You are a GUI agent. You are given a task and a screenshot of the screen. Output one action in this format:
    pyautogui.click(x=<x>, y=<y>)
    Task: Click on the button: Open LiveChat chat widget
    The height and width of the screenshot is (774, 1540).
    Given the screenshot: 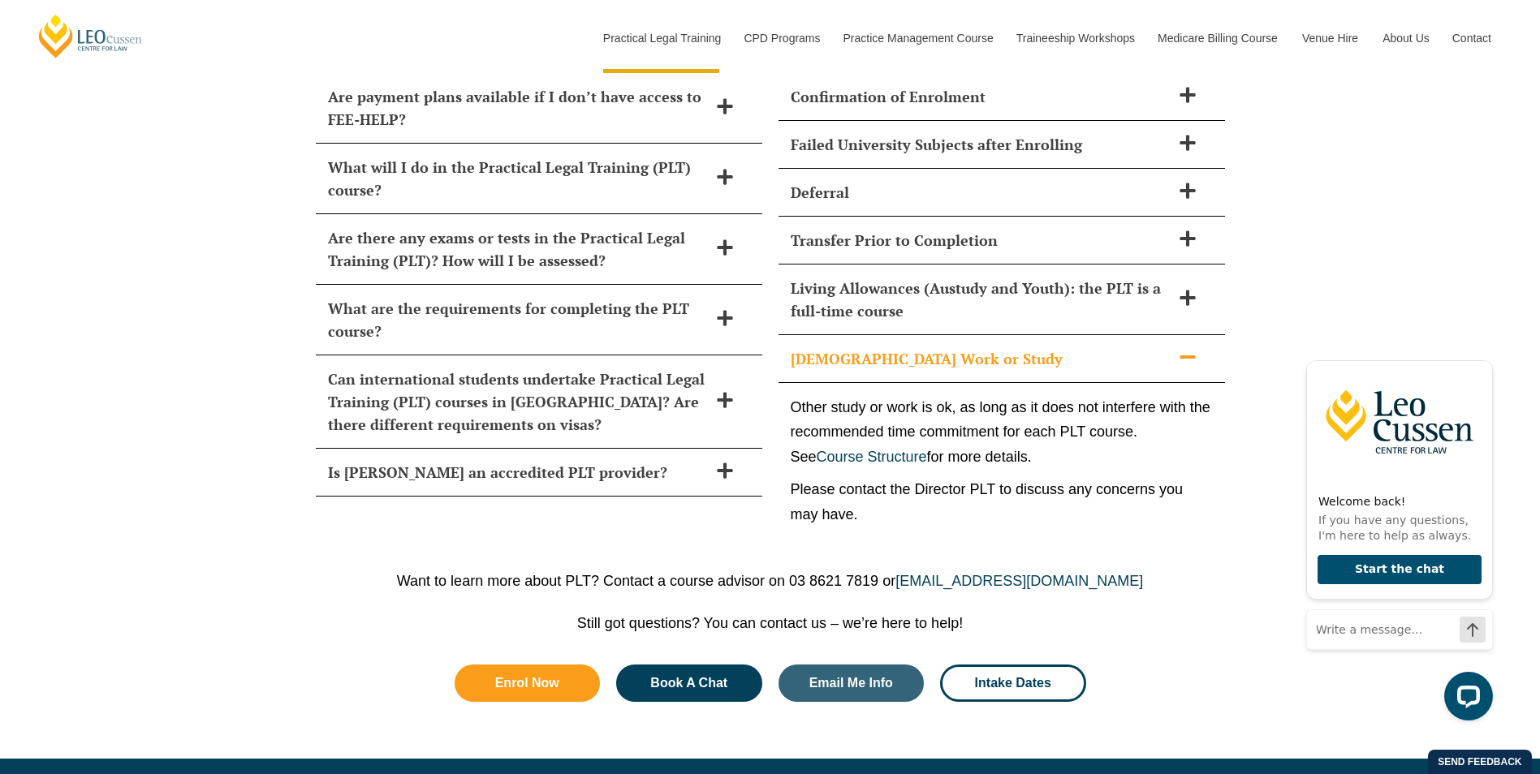 What is the action you would take?
    pyautogui.click(x=175, y=367)
    